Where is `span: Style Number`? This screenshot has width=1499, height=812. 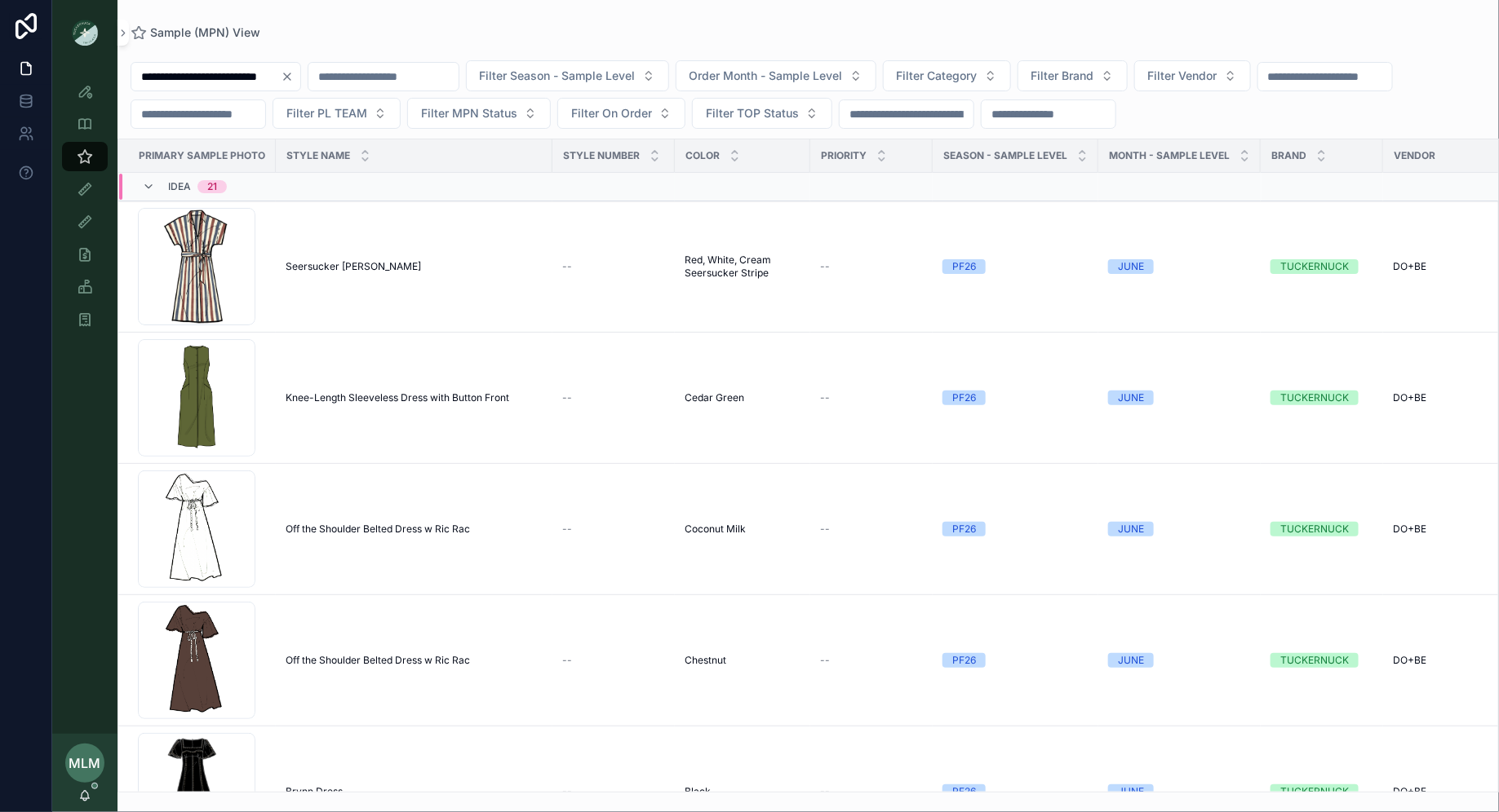 span: Style Number is located at coordinates (601, 155).